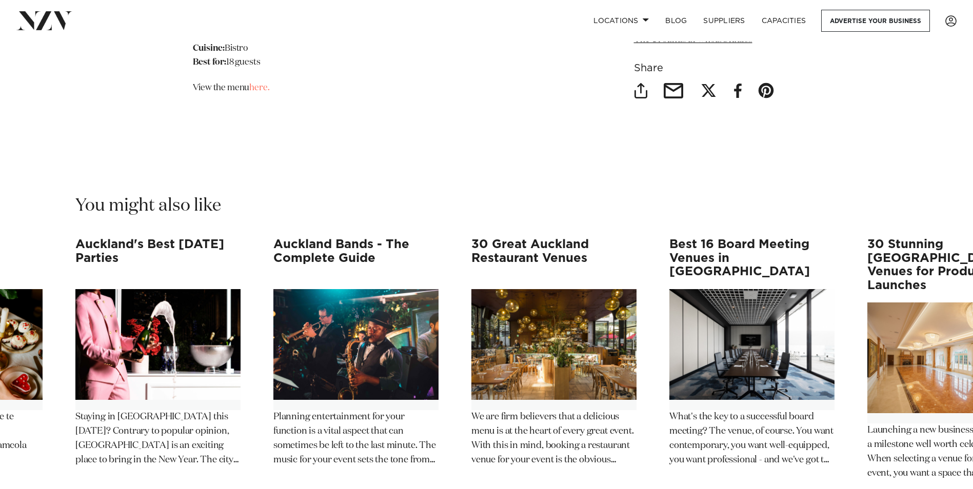  I want to click on a: 30 Great Auckland Restaurant Venues 30 Great Auckland Restaurant Venues We are firm believers tha..., so click(554, 352).